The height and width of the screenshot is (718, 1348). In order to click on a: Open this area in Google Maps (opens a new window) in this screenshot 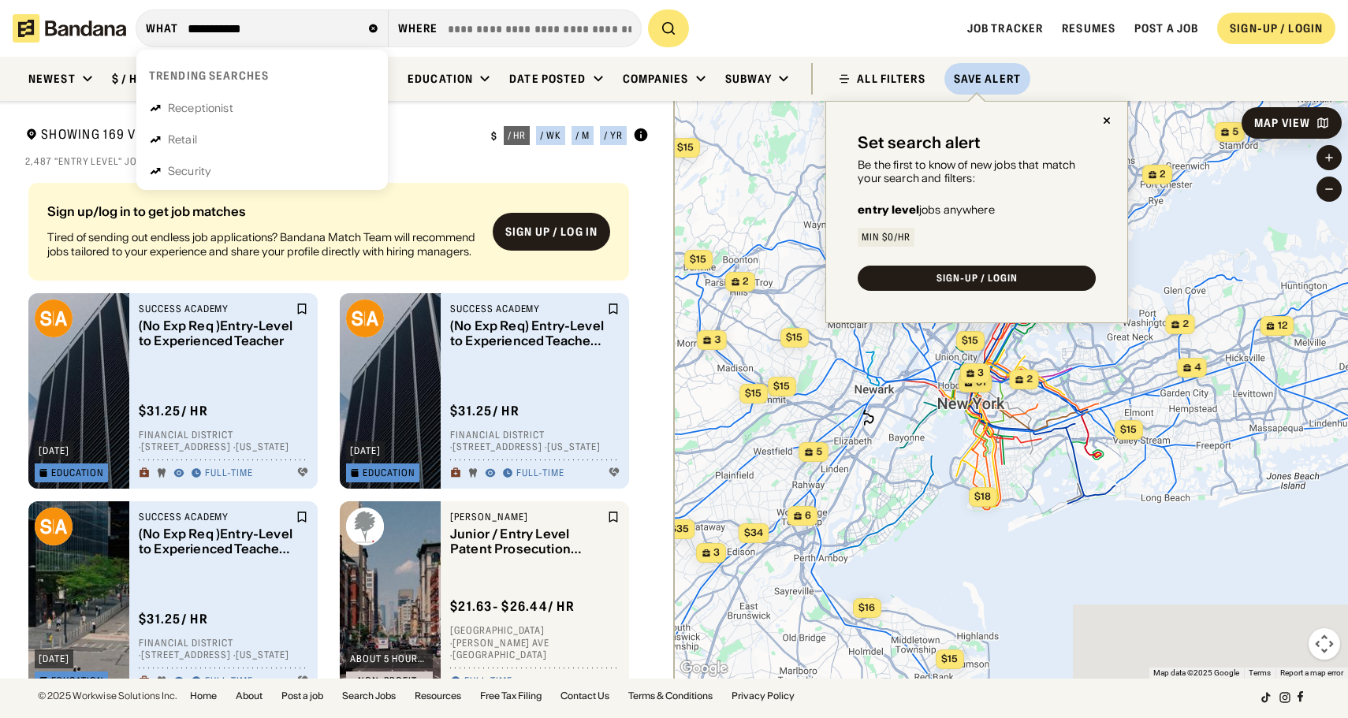, I will do `click(704, 668)`.